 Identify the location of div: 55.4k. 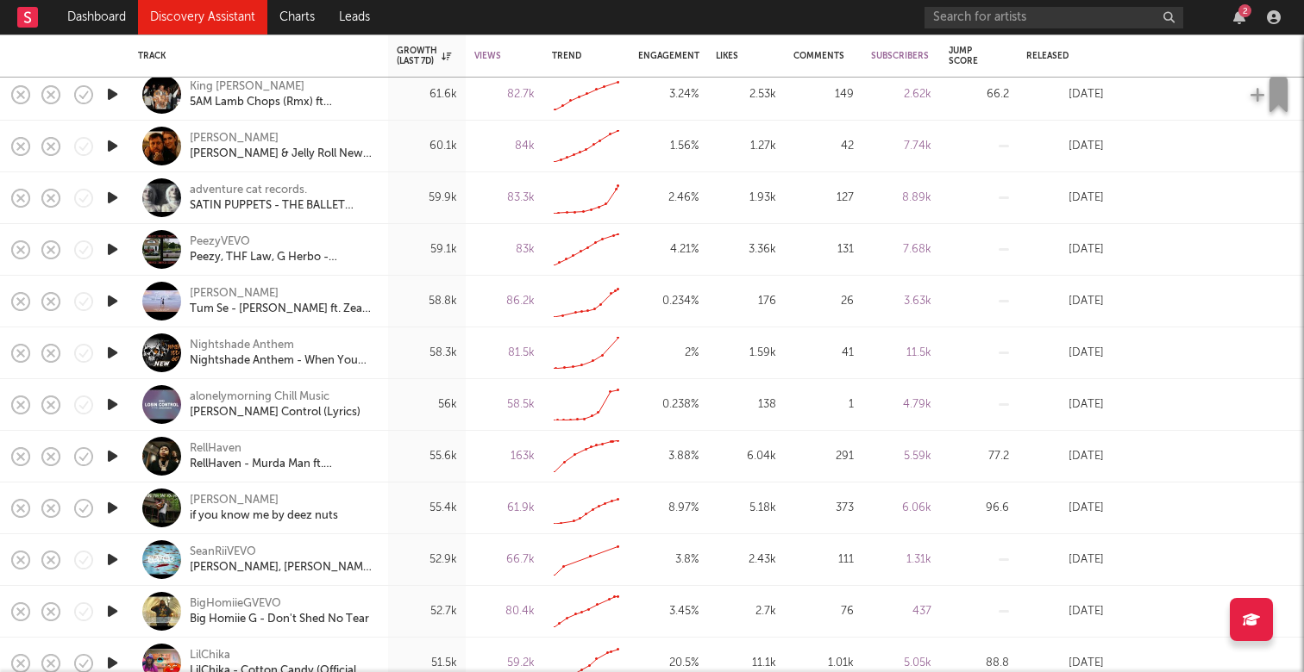
(427, 509).